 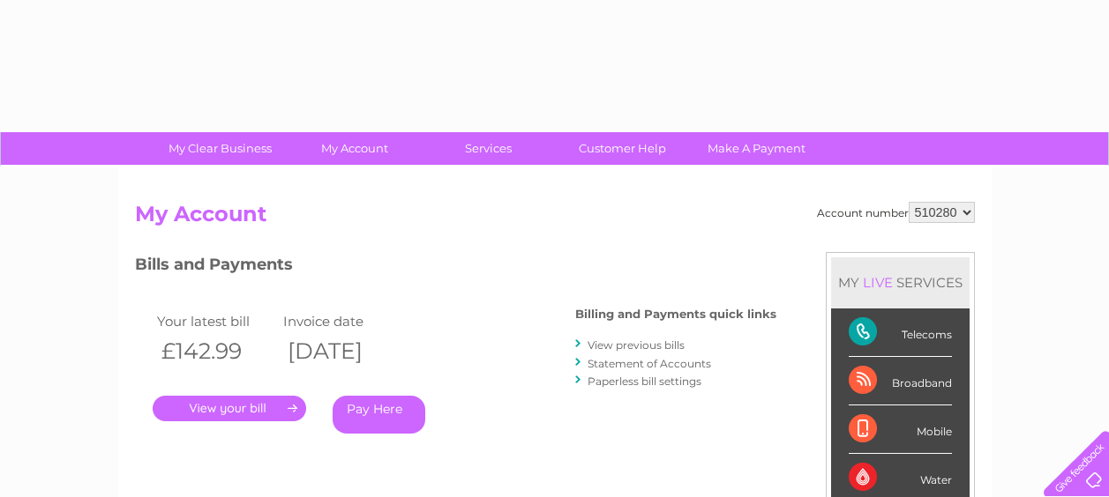 What do you see at coordinates (488, 148) in the screenshot?
I see `a: Services` at bounding box center [488, 148].